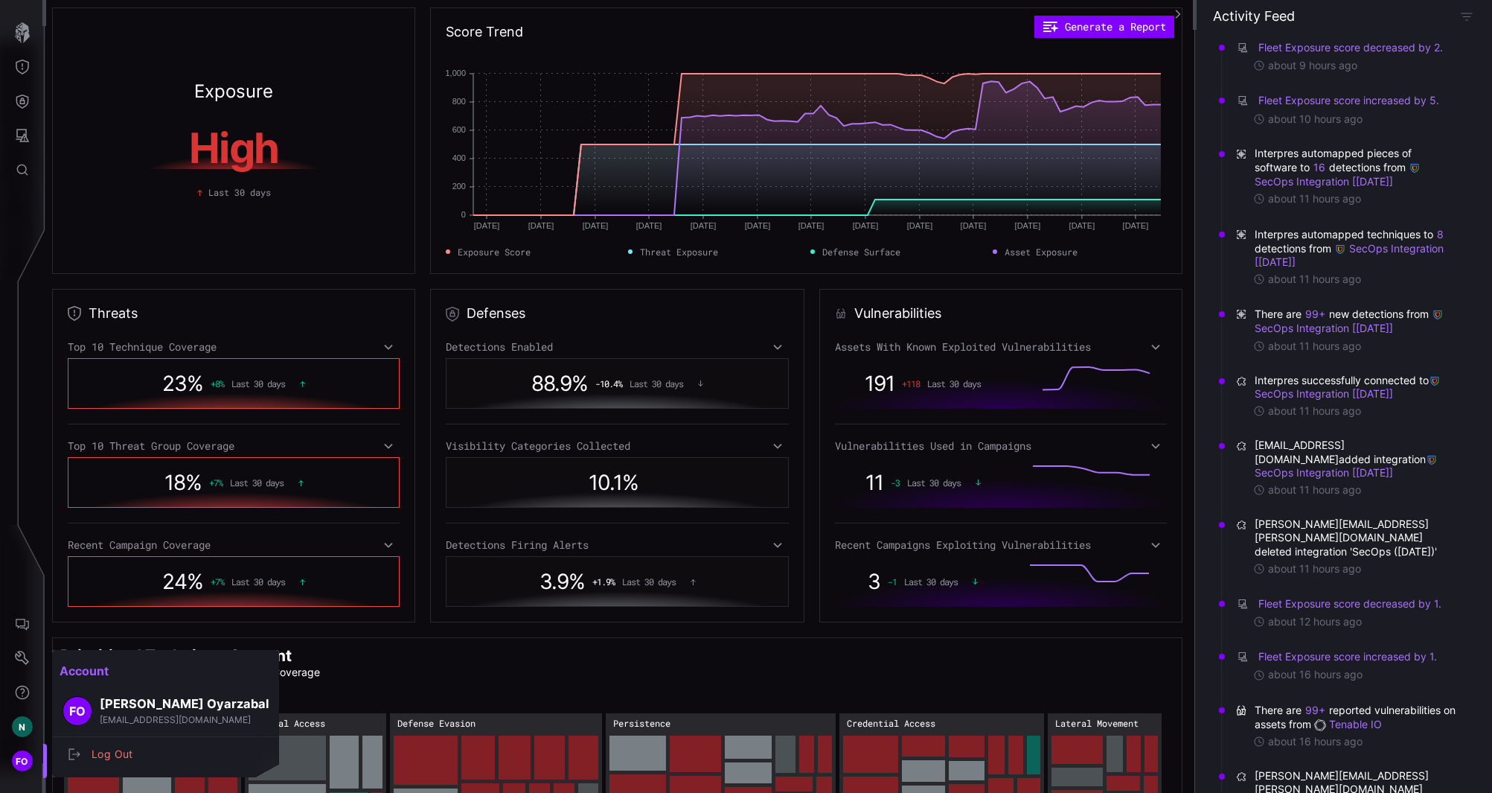 This screenshot has height=793, width=1492. What do you see at coordinates (173, 754) in the screenshot?
I see `div: Log Out` at bounding box center [173, 754].